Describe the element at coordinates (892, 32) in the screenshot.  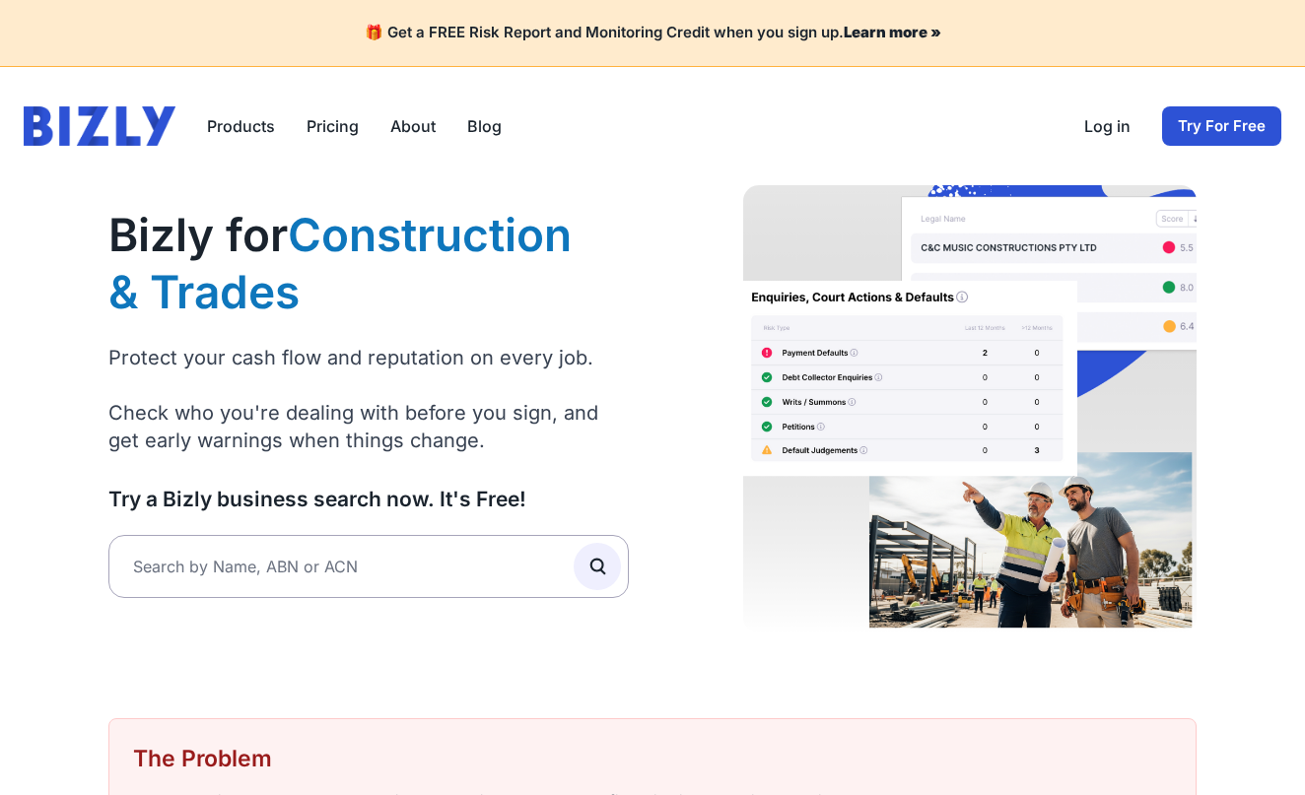
I see `strong: Learn more »` at that location.